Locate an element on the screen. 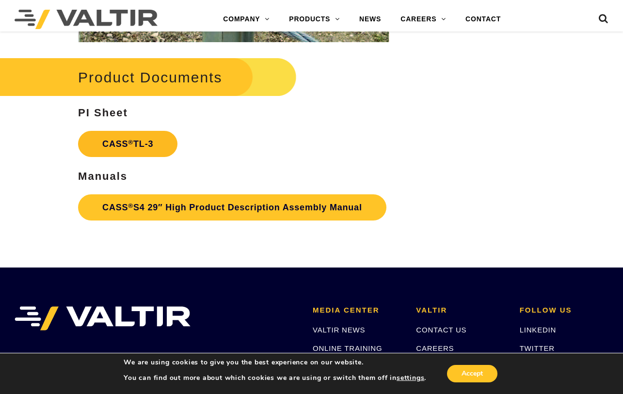 The height and width of the screenshot is (394, 623). p: You can find out more about which cookies we are using or switch them off in . is located at coordinates (275, 378).